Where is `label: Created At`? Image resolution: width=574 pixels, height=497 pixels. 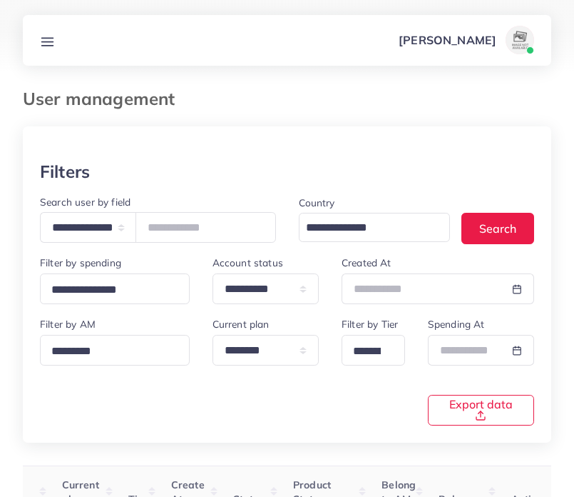 label: Created At is located at coordinates (367, 263).